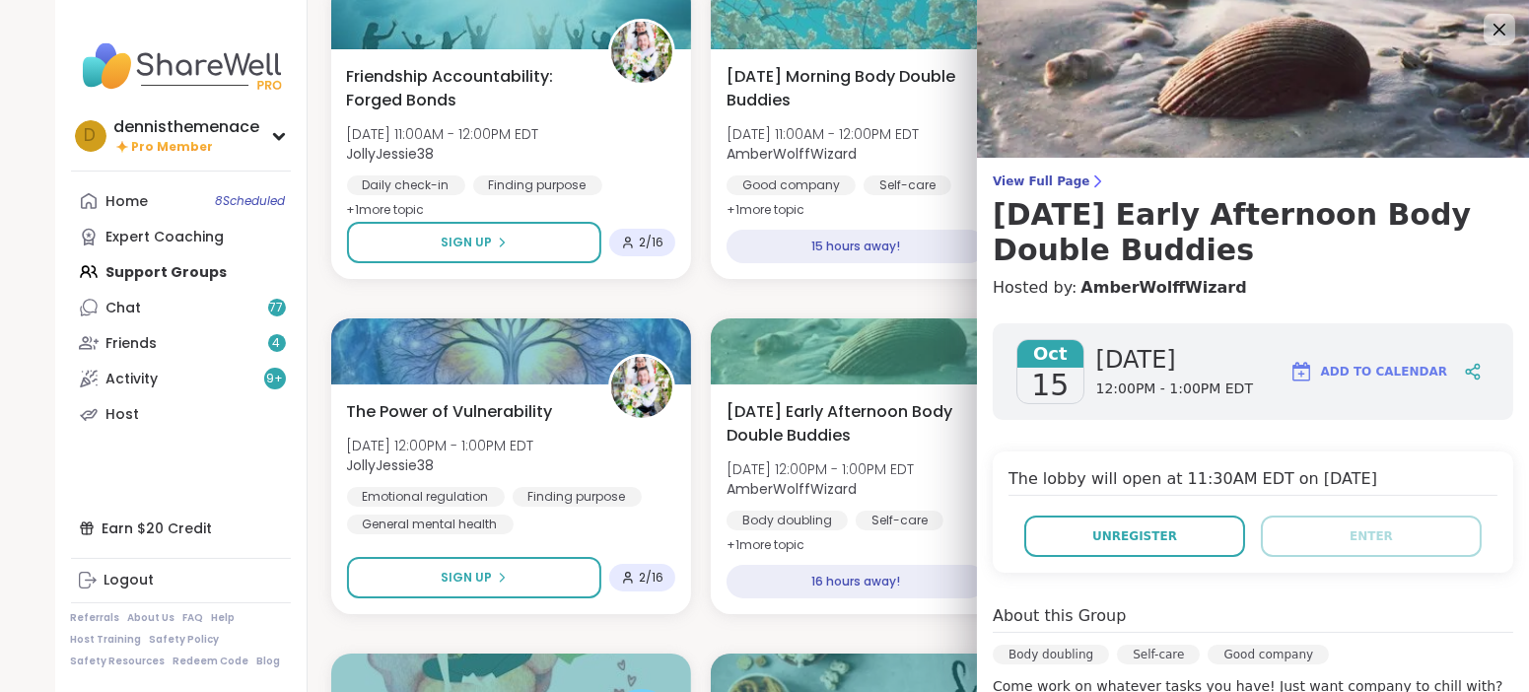  I want to click on a: Referrals, so click(96, 618).